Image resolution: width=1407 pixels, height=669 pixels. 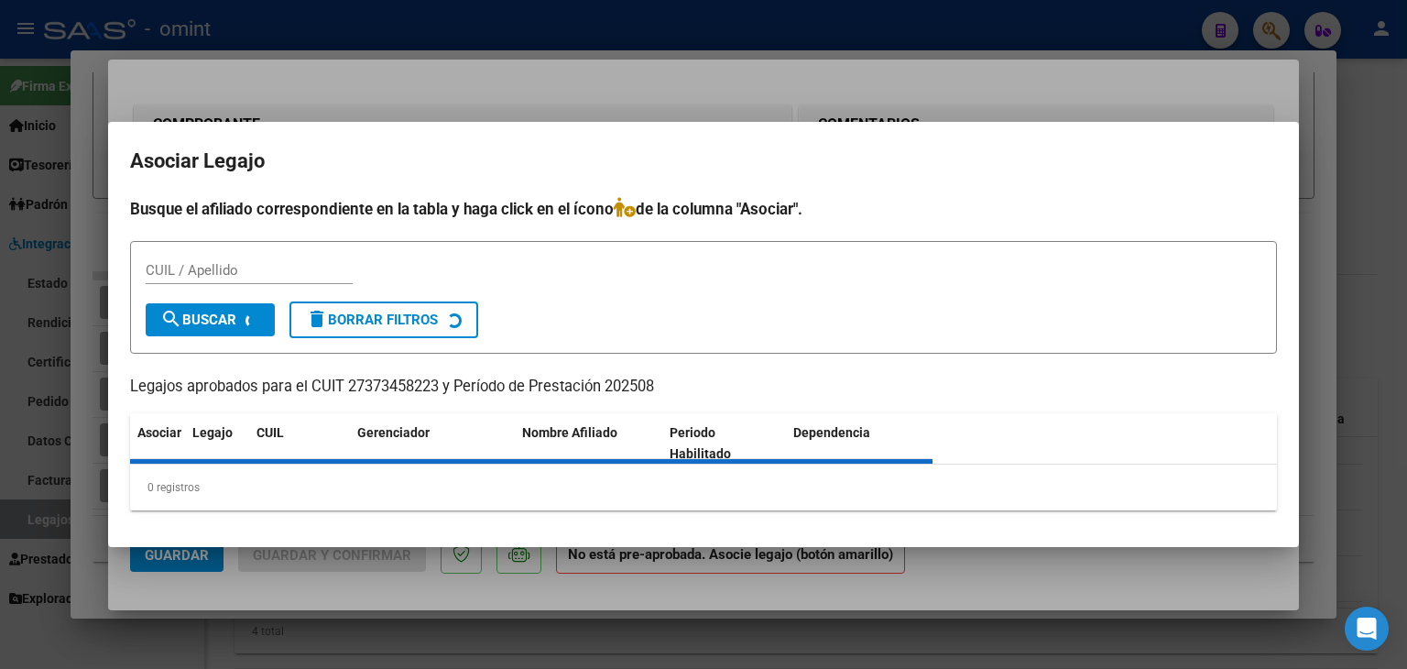 I want to click on div: 0 registros, so click(x=703, y=487).